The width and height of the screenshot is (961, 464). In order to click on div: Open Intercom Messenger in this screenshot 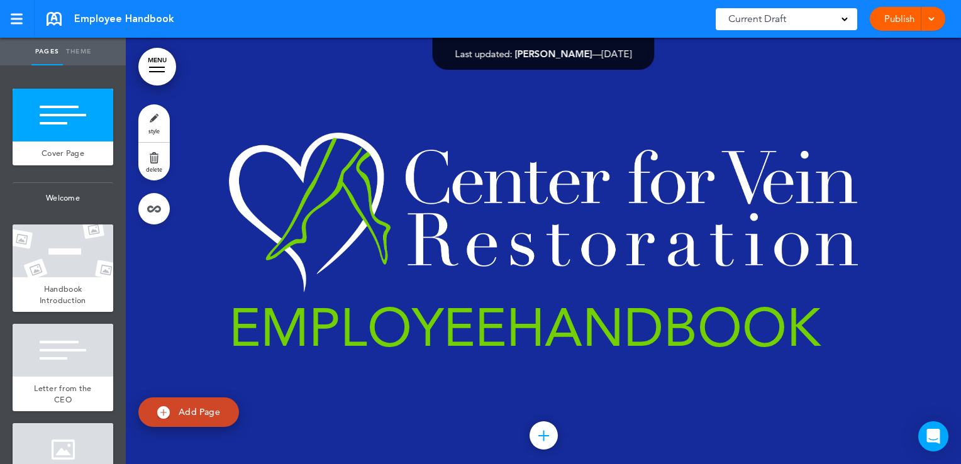, I will do `click(933, 437)`.